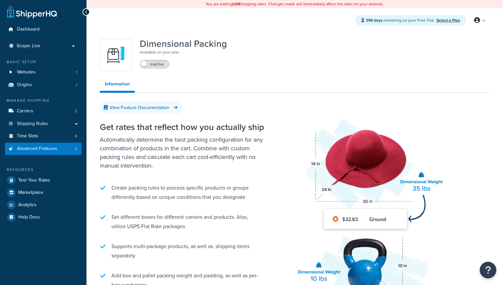 Image resolution: width=503 pixels, height=285 pixels. I want to click on div: Resources, so click(43, 170).